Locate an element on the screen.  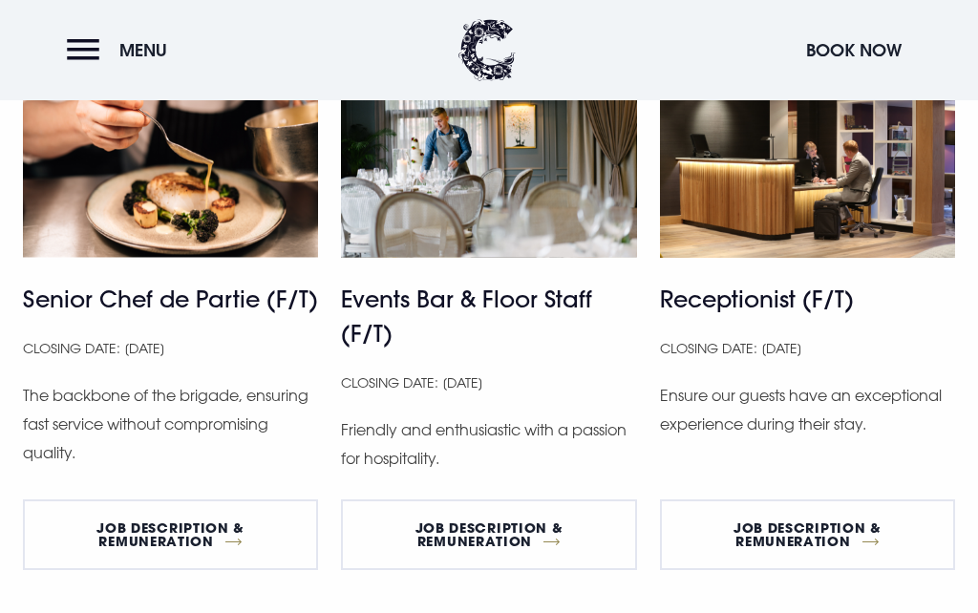
h4: Receptionist (F/T) is located at coordinates (807, 299).